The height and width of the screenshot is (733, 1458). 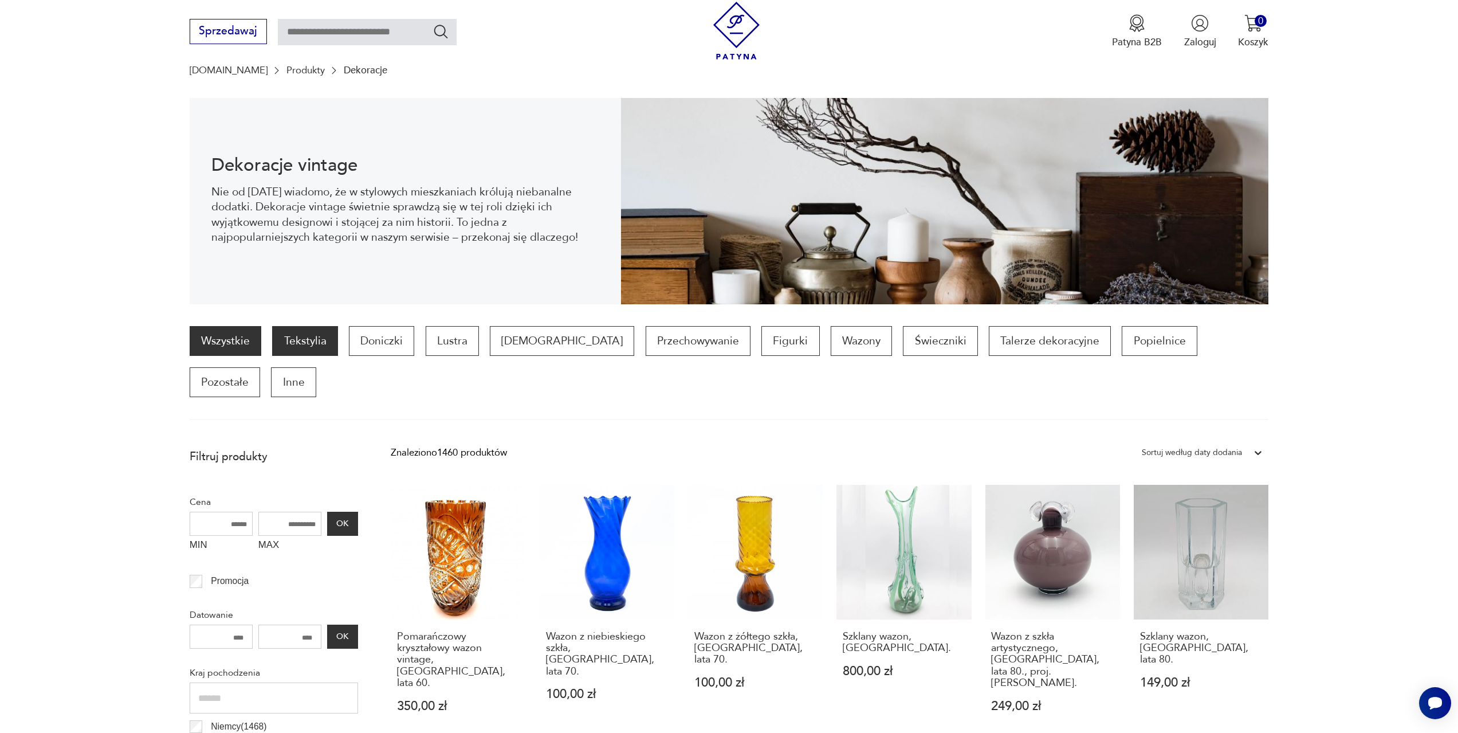 I want to click on button: Szukaj, so click(x=440, y=31).